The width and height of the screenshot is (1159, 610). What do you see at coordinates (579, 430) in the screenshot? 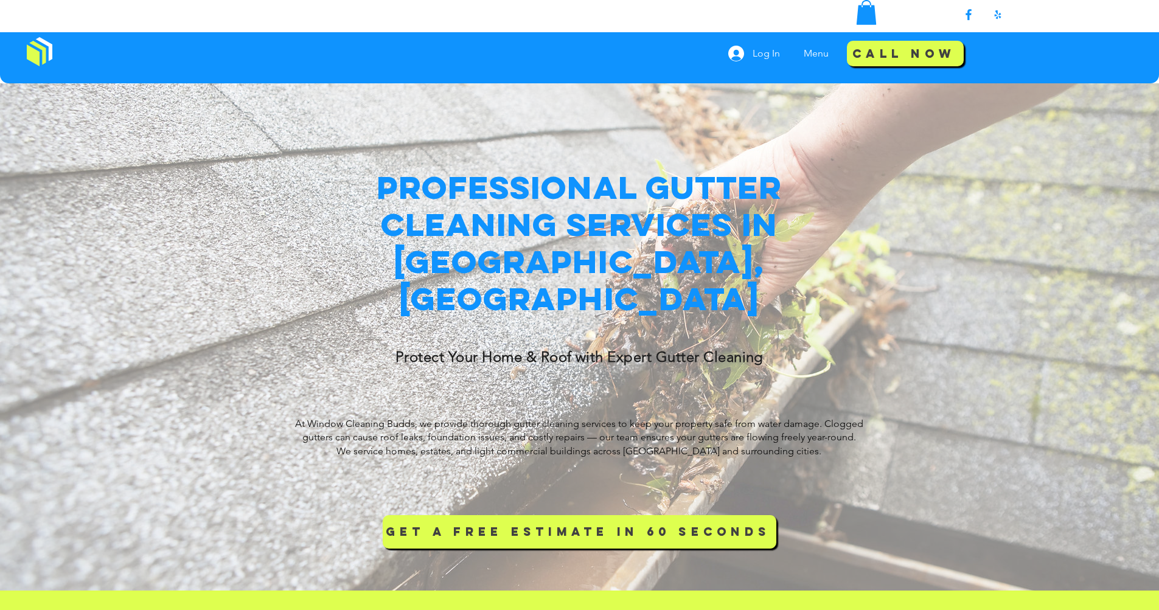
I see `span: At Window Cleaning Budds, we provide thorough gutter cleaning services to keep your property safe...` at bounding box center [579, 430].